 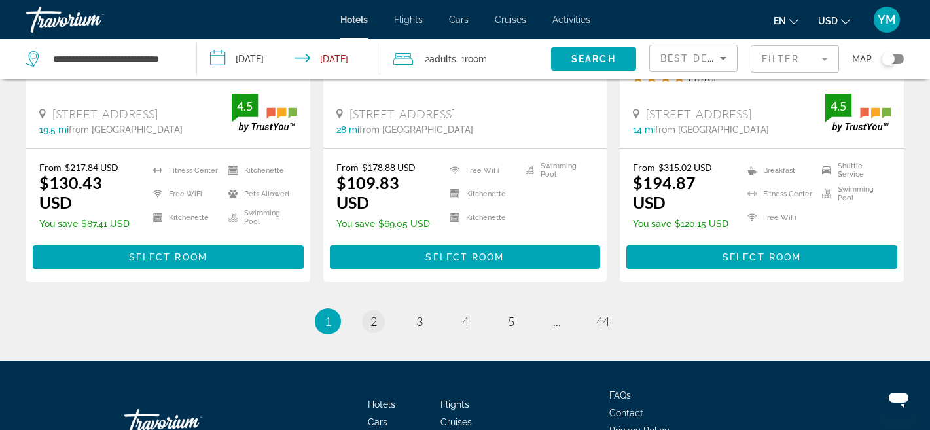 What do you see at coordinates (465, 321) in the screenshot?
I see `span: 4` at bounding box center [465, 321].